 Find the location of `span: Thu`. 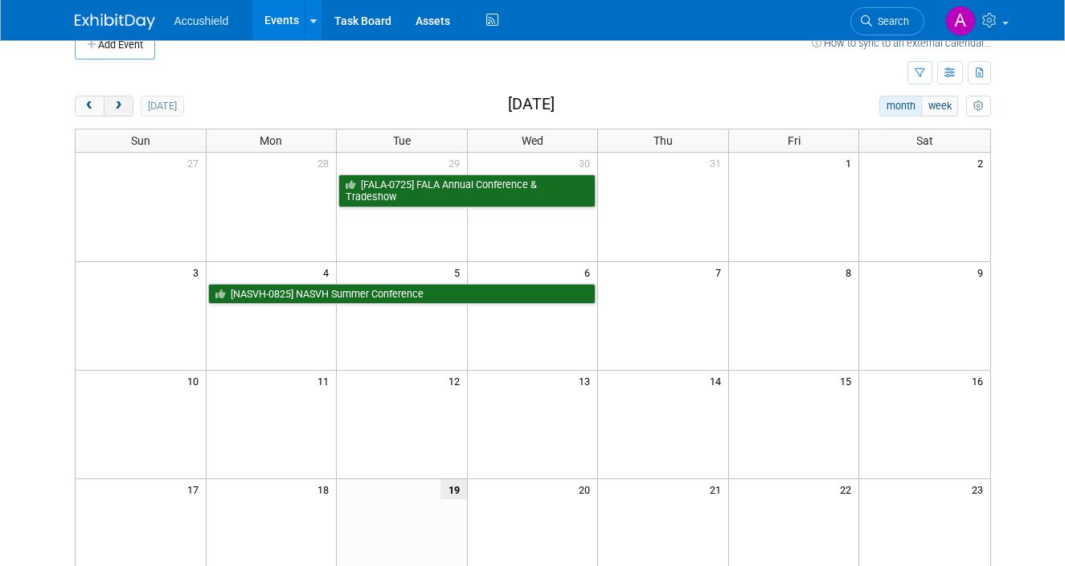

span: Thu is located at coordinates (663, 141).